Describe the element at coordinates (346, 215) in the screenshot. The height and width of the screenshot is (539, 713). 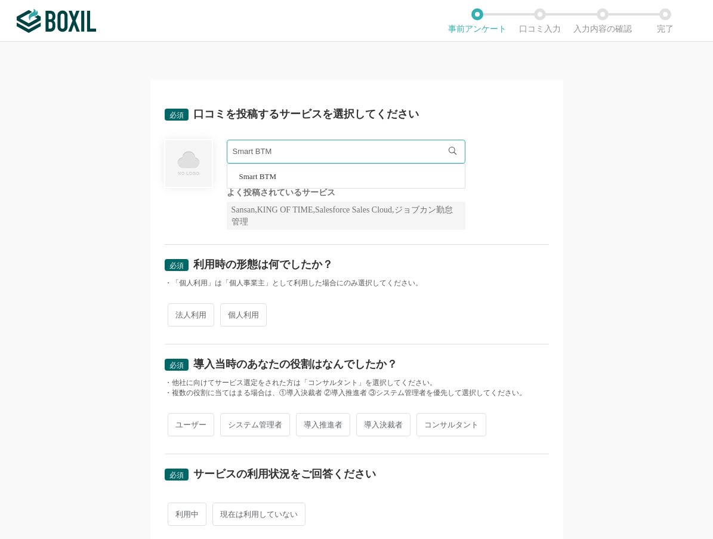
I see `div: Sansan,KING OF TIME,Salesforce Sales Cloud,ジョブカン勤怠管理` at that location.